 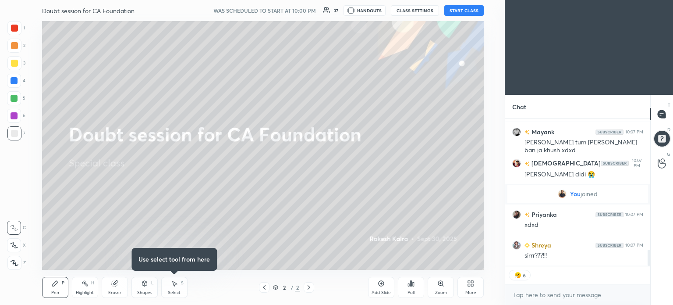 I want to click on div: 37, so click(x=336, y=11).